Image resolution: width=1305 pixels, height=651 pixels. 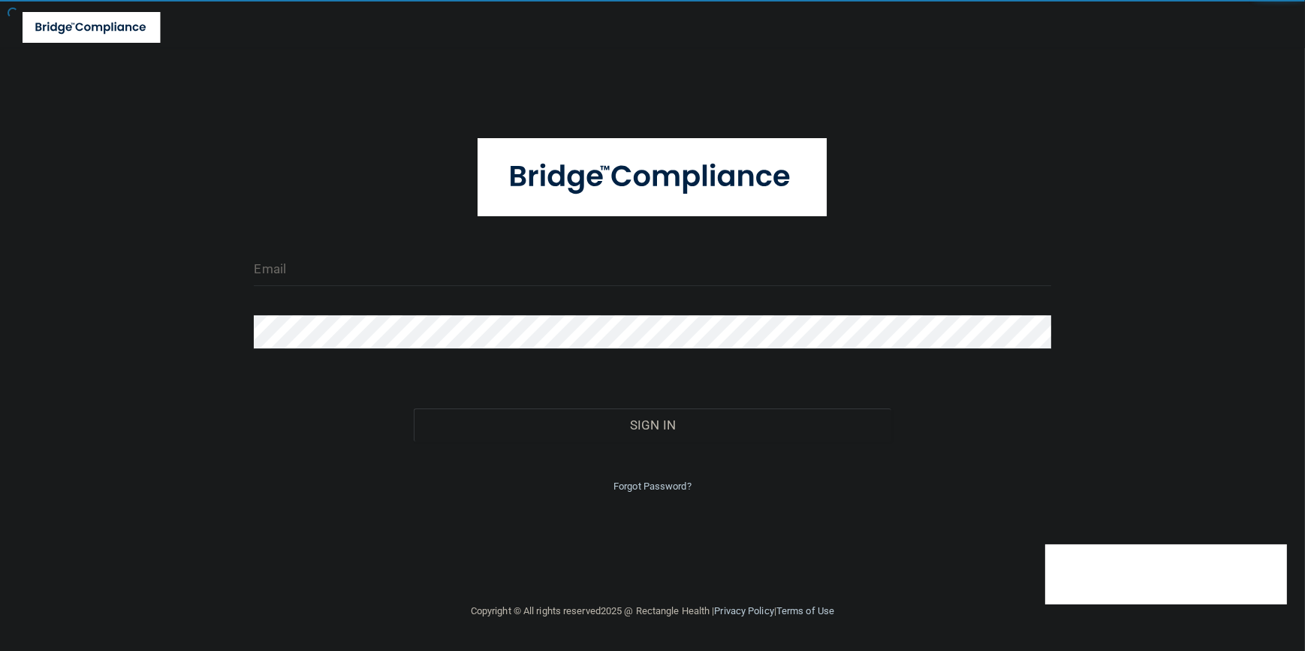 What do you see at coordinates (652, 269) in the screenshot?
I see `input: Email` at bounding box center [652, 269].